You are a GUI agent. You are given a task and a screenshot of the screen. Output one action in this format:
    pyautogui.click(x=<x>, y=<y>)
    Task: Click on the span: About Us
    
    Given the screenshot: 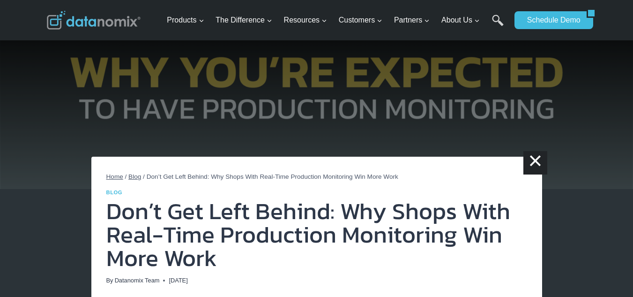 What is the action you would take?
    pyautogui.click(x=461, y=20)
    